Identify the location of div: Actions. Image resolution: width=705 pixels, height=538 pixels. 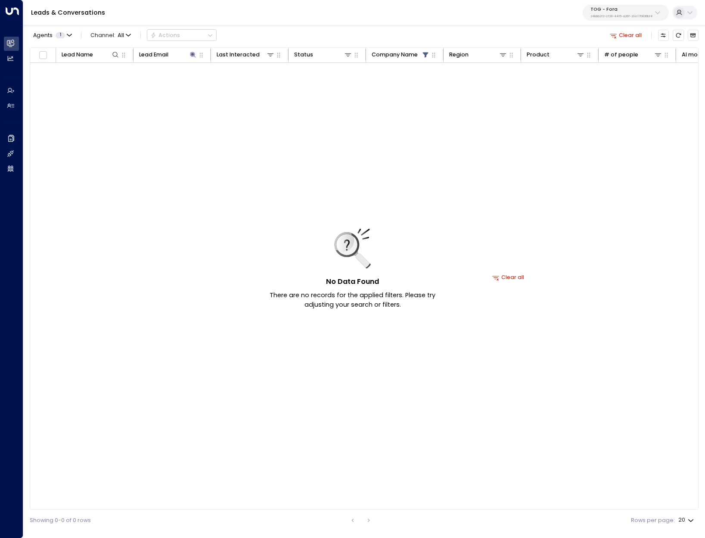
(165, 35).